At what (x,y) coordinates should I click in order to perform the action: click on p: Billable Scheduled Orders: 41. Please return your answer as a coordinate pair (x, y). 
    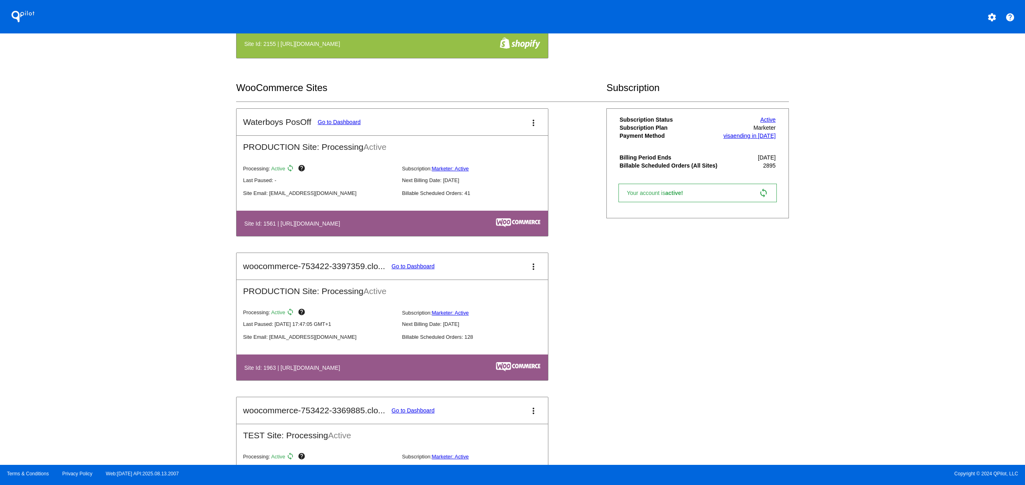
    Looking at the image, I should click on (478, 193).